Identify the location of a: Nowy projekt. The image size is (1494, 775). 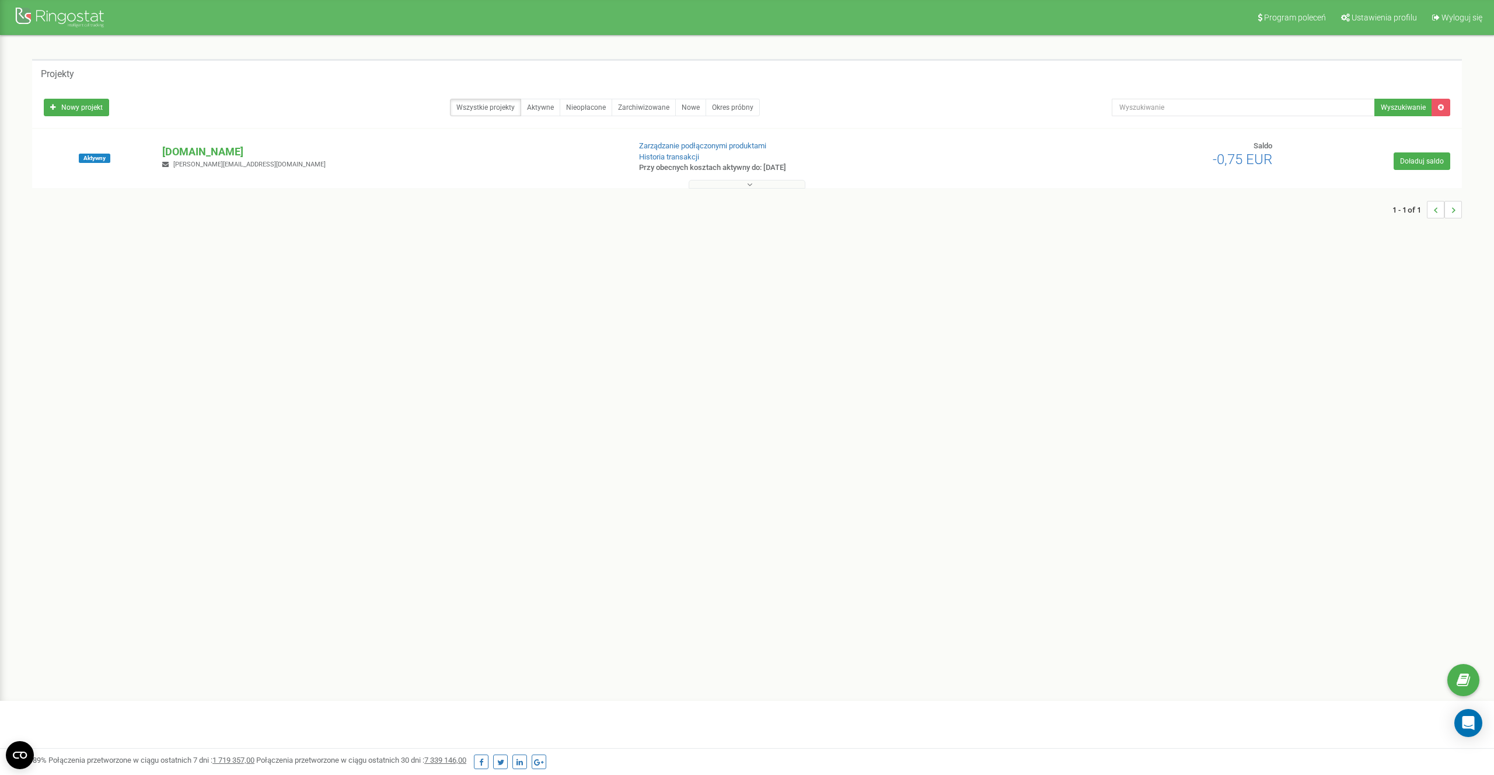
(76, 107).